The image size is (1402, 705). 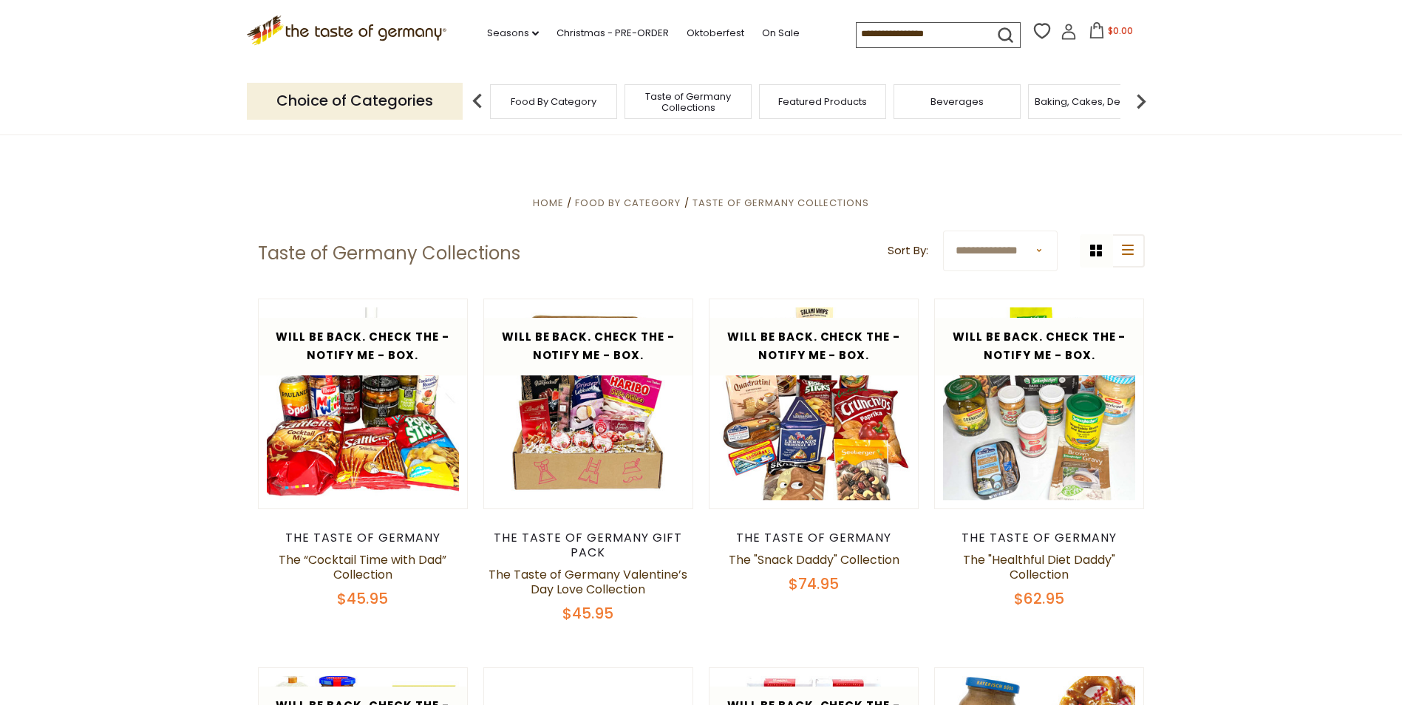 I want to click on div: The Taste of Germany Gift Pack, so click(x=588, y=546).